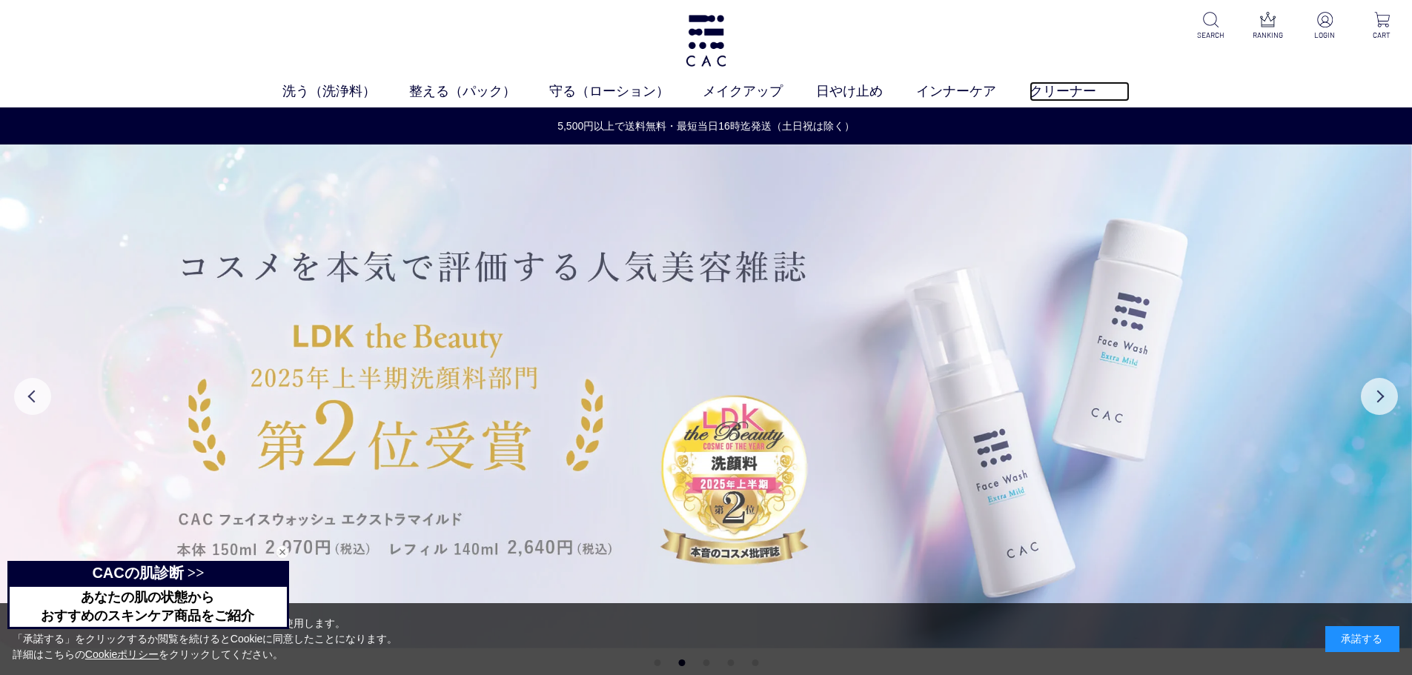  Describe the element at coordinates (1381, 35) in the screenshot. I see `p: CART` at that location.